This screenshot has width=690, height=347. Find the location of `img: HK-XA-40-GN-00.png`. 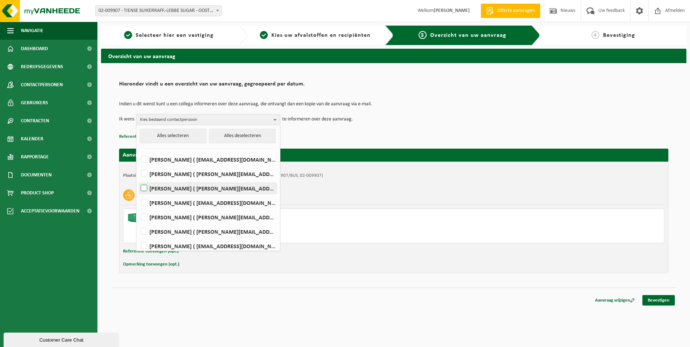

img: HK-XA-40-GN-00.png is located at coordinates (138, 218).